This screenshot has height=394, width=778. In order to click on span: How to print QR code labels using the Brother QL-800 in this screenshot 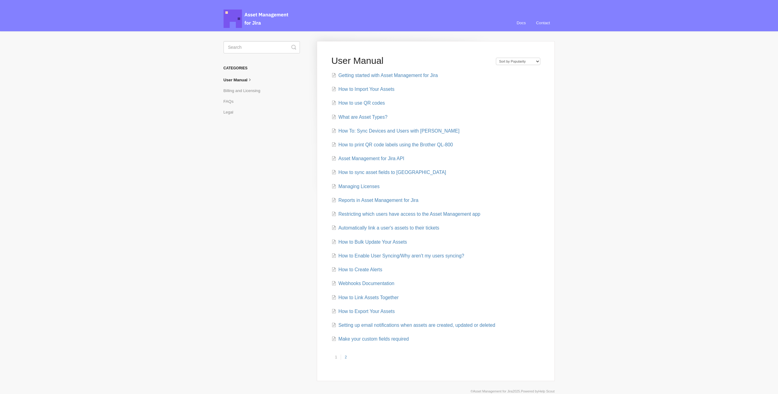, I will do `click(395, 144)`.